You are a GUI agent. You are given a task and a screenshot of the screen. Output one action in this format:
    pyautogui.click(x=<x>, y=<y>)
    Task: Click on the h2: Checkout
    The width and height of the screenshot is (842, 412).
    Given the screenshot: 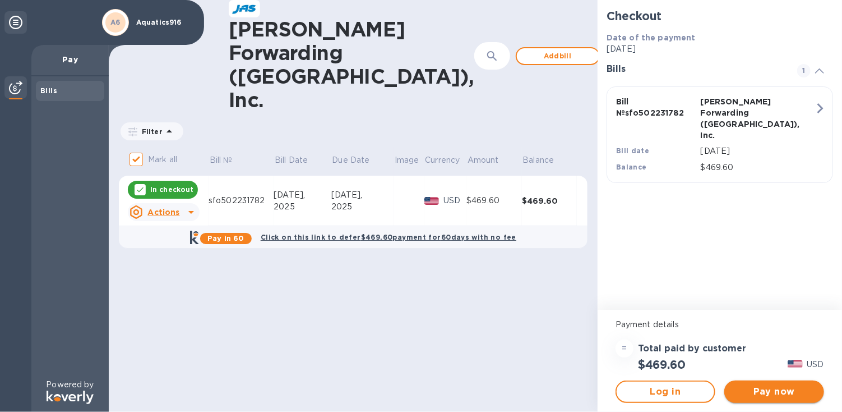 What is the action you would take?
    pyautogui.click(x=720, y=16)
    